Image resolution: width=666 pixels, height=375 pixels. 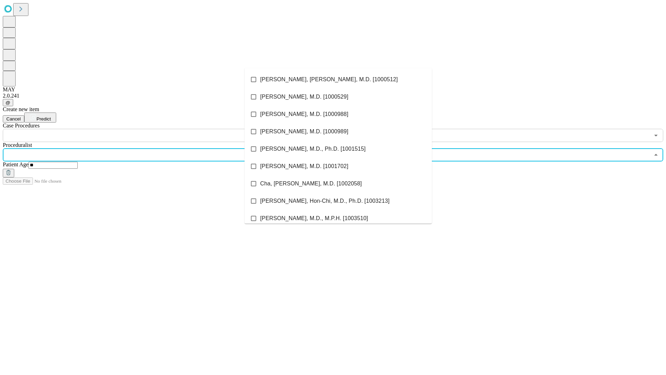 What do you see at coordinates (21, 125) in the screenshot?
I see `span: Scheduled Procedure` at bounding box center [21, 125].